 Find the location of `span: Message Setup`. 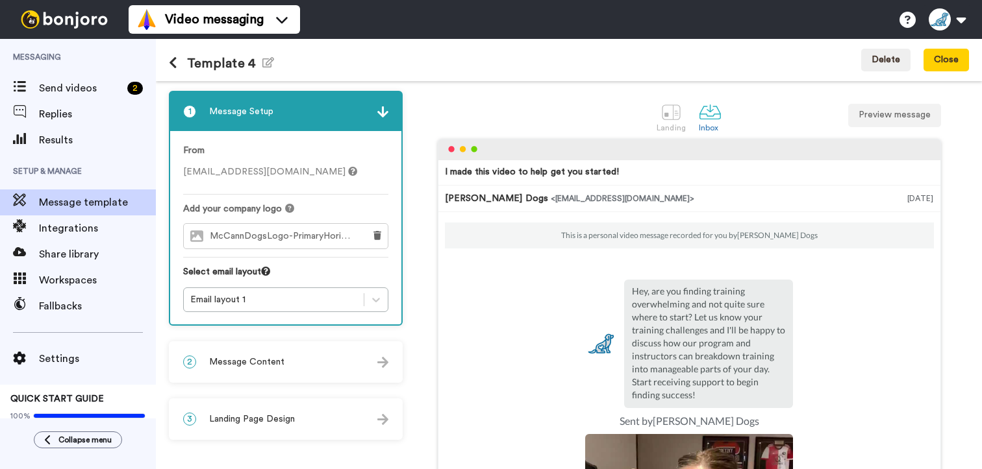

span: Message Setup is located at coordinates (241, 112).